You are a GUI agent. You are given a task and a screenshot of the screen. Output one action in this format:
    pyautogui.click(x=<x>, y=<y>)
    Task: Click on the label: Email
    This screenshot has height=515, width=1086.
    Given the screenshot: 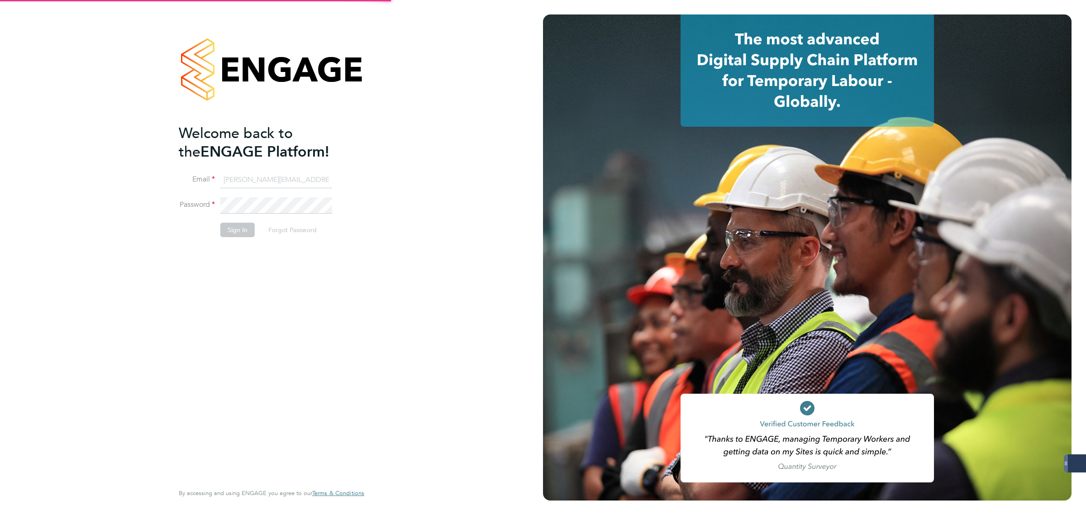 What is the action you would take?
    pyautogui.click(x=197, y=179)
    